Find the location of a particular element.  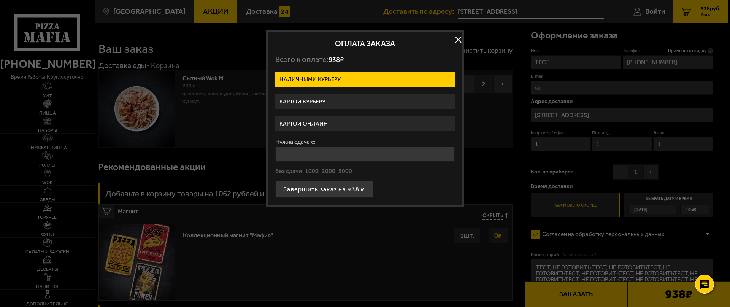

label: Нужна сдача с: is located at coordinates (365, 142).